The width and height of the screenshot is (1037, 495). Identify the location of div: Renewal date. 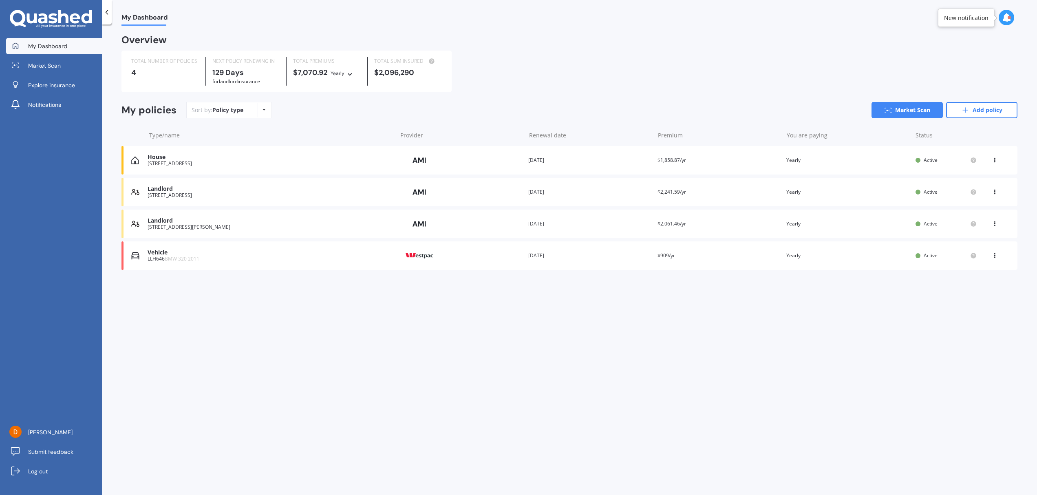
(590, 135).